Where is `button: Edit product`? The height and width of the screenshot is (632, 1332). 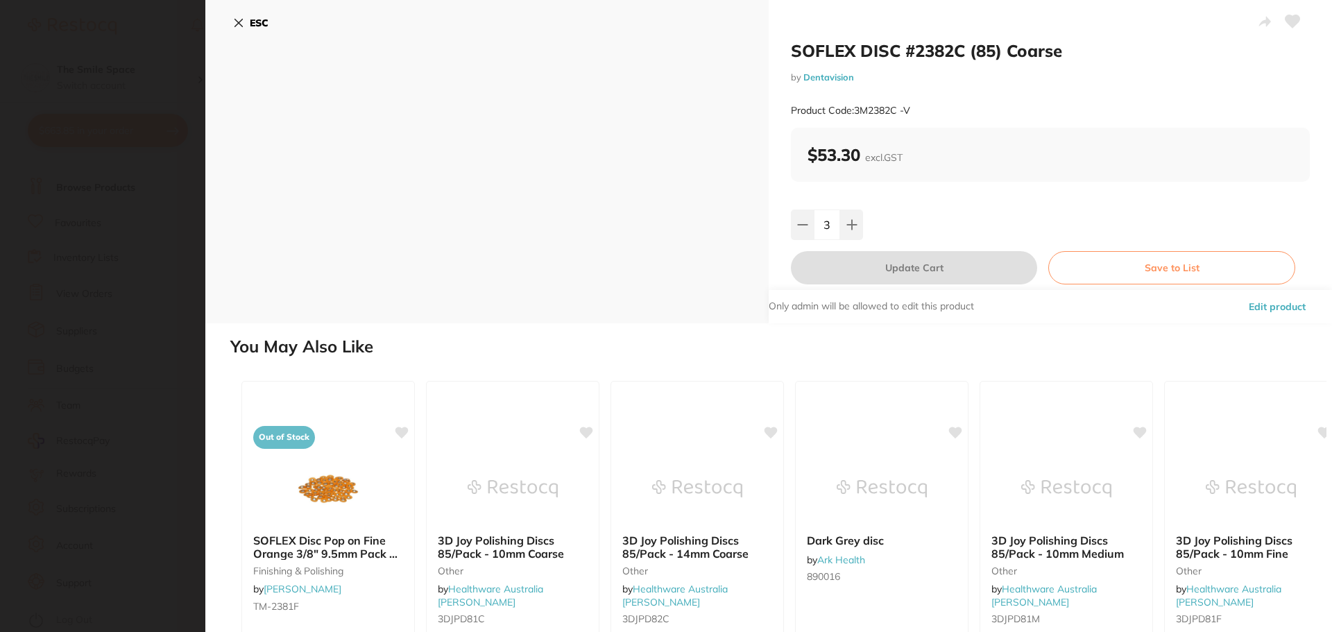
button: Edit product is located at coordinates (1277, 307).